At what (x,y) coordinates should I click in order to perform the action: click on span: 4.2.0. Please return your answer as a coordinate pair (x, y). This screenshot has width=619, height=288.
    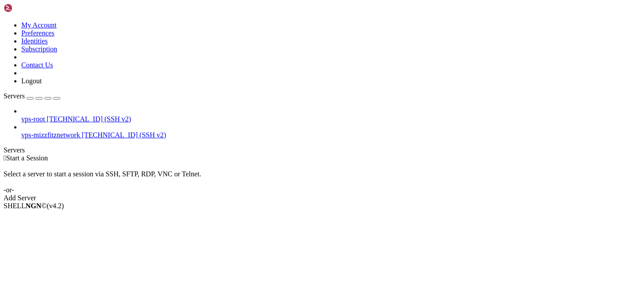
    Looking at the image, I should click on (55, 206).